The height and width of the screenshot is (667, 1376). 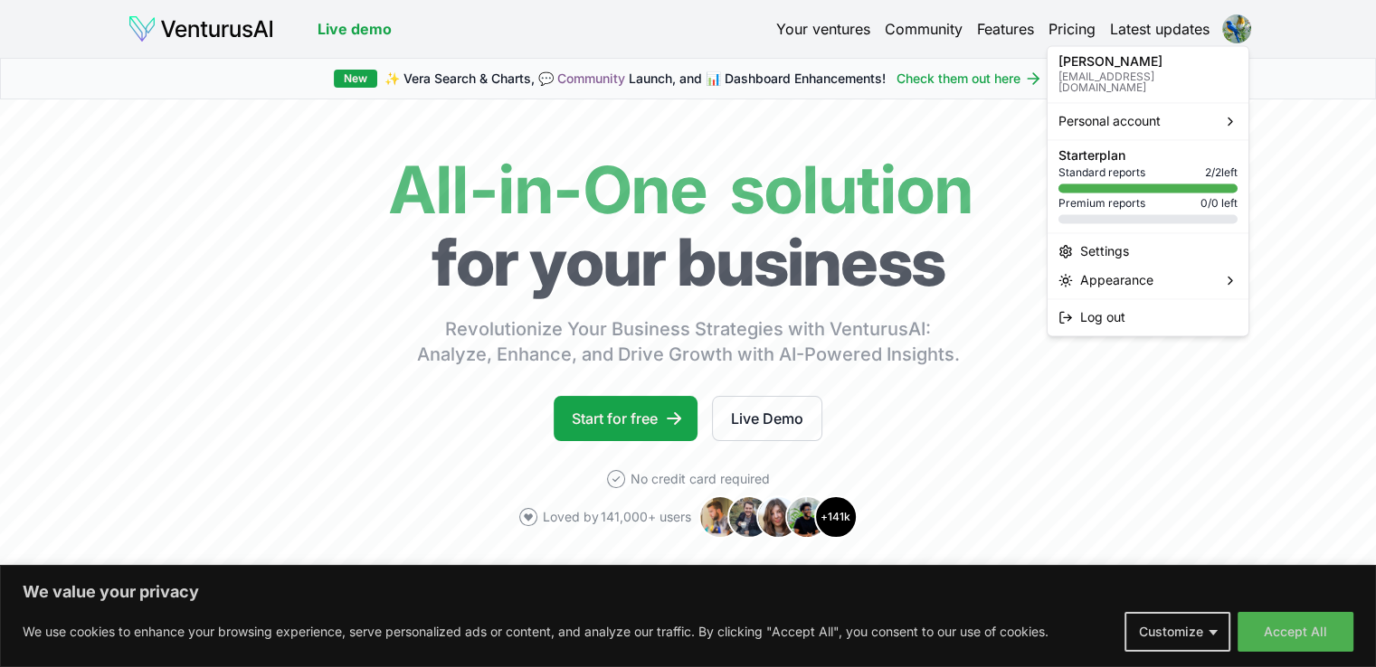 What do you see at coordinates (1102, 173) in the screenshot?
I see `span: Standard reports` at bounding box center [1102, 173].